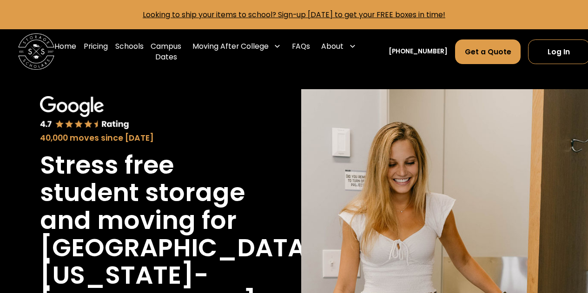  Describe the element at coordinates (488, 52) in the screenshot. I see `a: Get a Quote` at that location.